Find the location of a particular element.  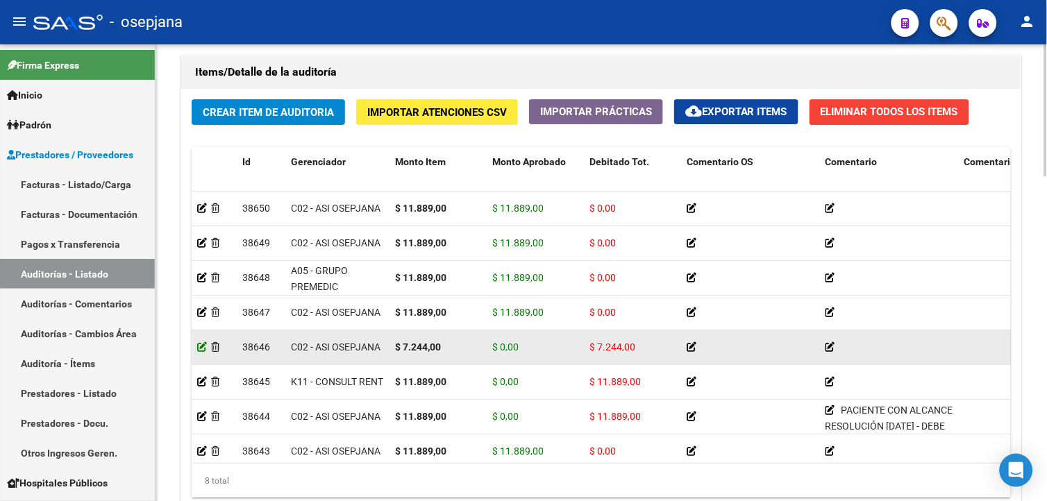

span: Importar Atenciones CSV is located at coordinates (437, 113).